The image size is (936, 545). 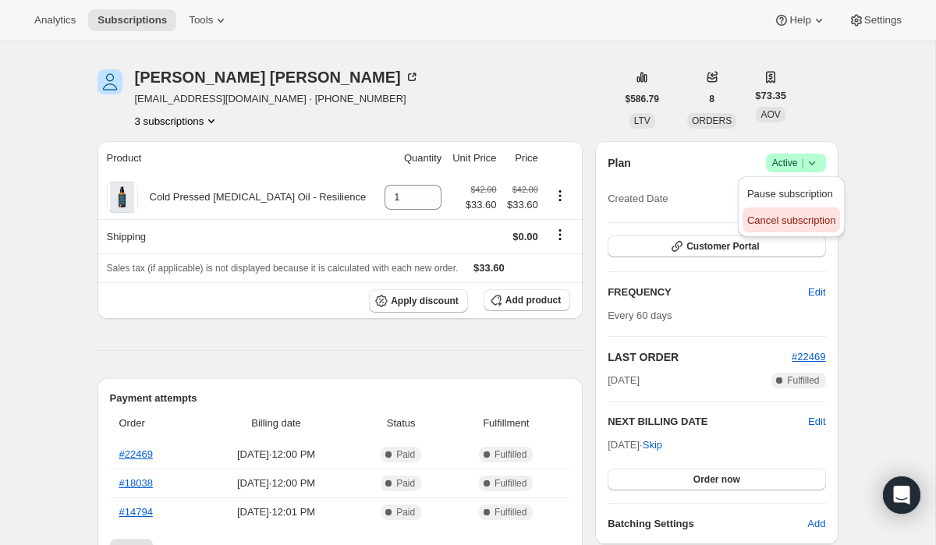 What do you see at coordinates (640, 315) in the screenshot?
I see `span: Every 60 days` at bounding box center [640, 315].